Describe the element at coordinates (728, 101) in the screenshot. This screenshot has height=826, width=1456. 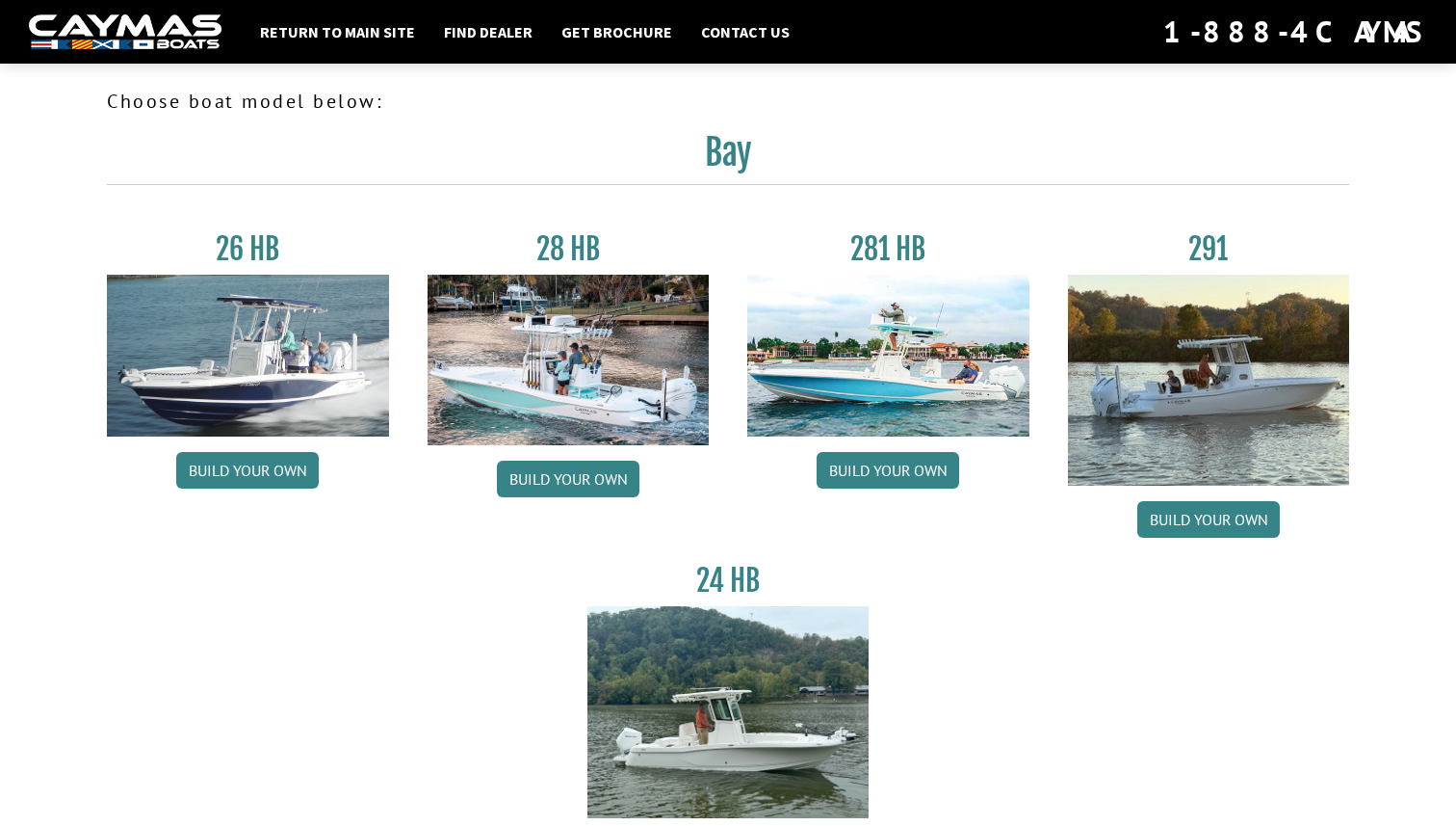
I see `p: Choose boat model below:` at that location.